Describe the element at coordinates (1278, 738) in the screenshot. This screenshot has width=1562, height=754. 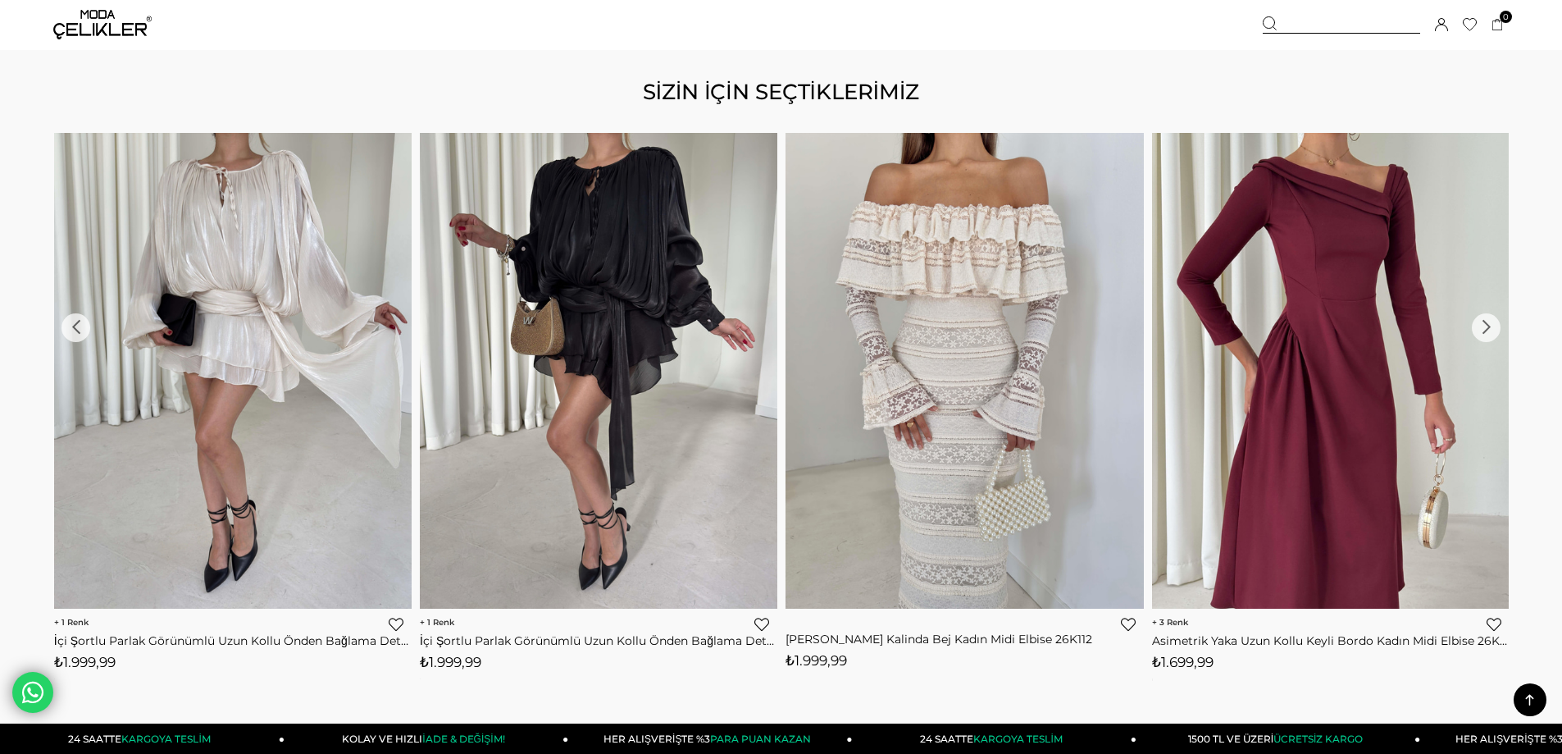
I see `a: 1500 TL VE ÜZERİÜCRETSİZ KARGO` at that location.